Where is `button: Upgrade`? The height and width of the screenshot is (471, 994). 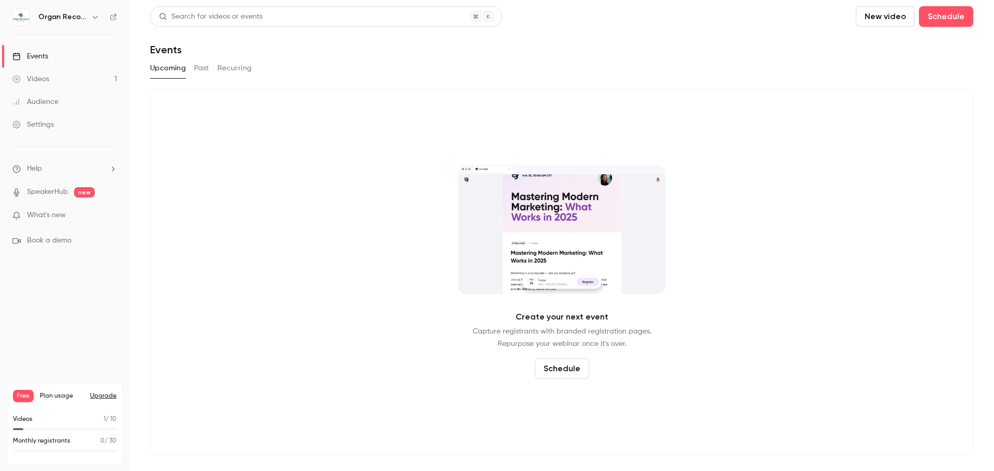 button: Upgrade is located at coordinates (103, 396).